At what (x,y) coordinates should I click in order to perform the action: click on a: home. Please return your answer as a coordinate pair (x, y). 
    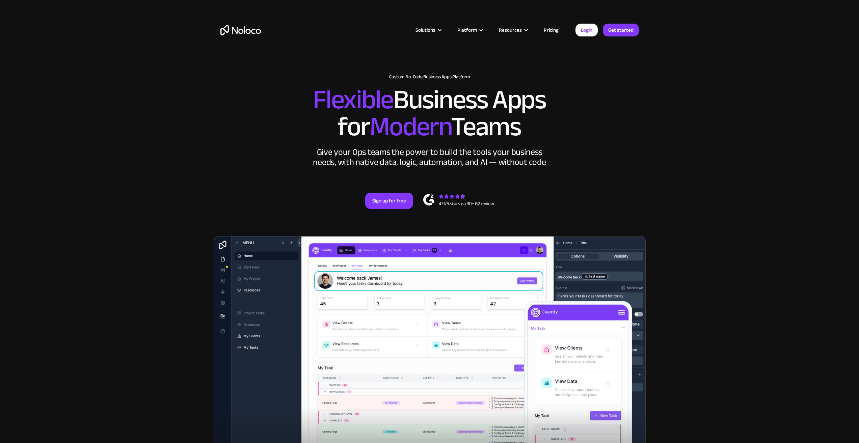
    Looking at the image, I should click on (241, 30).